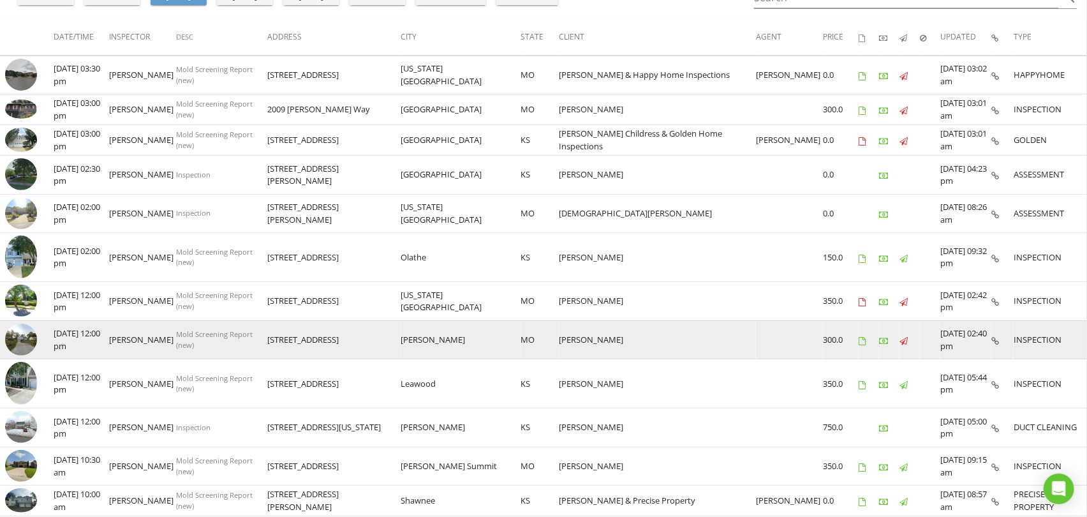 This screenshot has width=1087, height=517. I want to click on img: 9356555%2Fcover_photos%2FPCoBjFcQGfpzZcIvMnp0%2Fsmall.jpg, so click(21, 383).